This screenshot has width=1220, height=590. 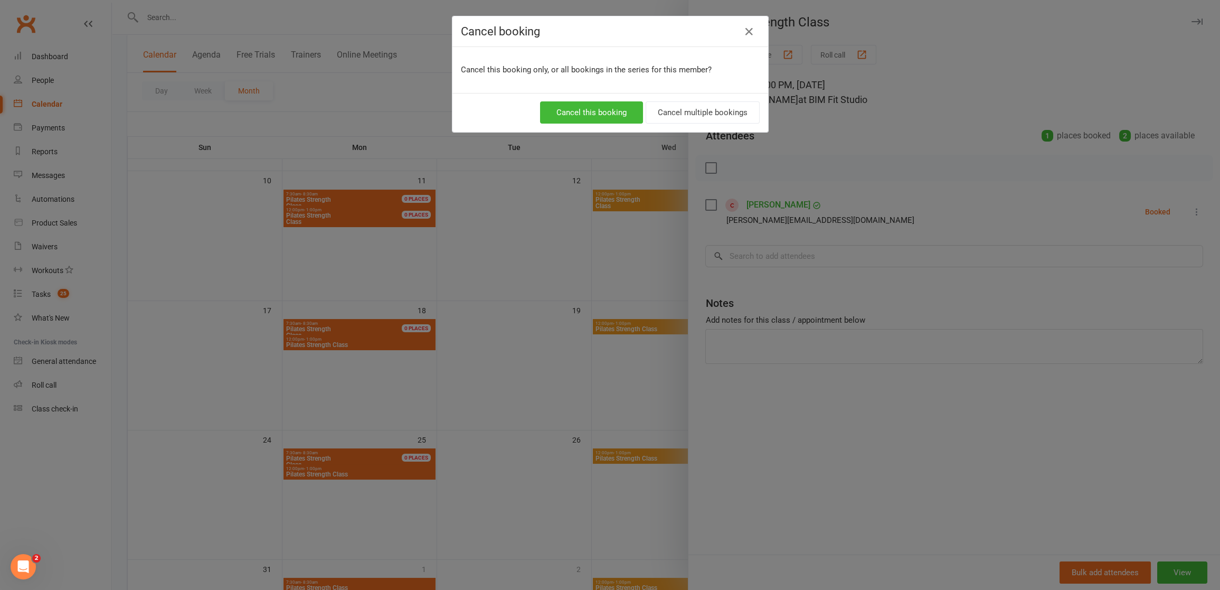 What do you see at coordinates (610, 31) in the screenshot?
I see `h4: Cancel booking` at bounding box center [610, 31].